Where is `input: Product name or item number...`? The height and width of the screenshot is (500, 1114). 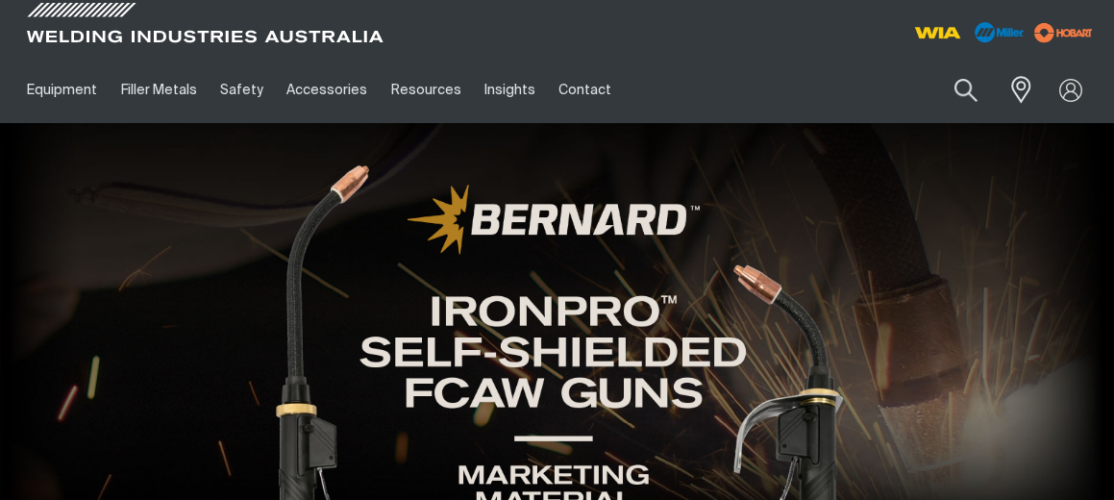 input: Product name or item number... is located at coordinates (953, 89).